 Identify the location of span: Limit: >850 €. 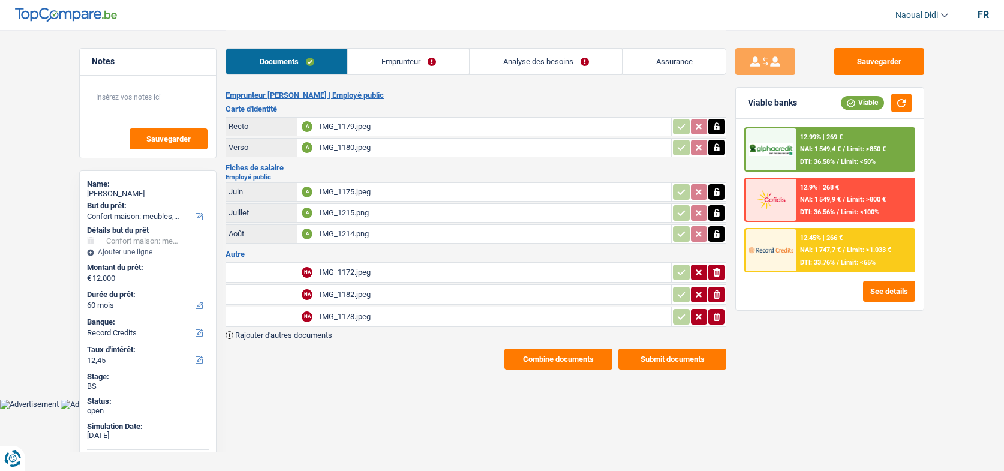
(866, 149).